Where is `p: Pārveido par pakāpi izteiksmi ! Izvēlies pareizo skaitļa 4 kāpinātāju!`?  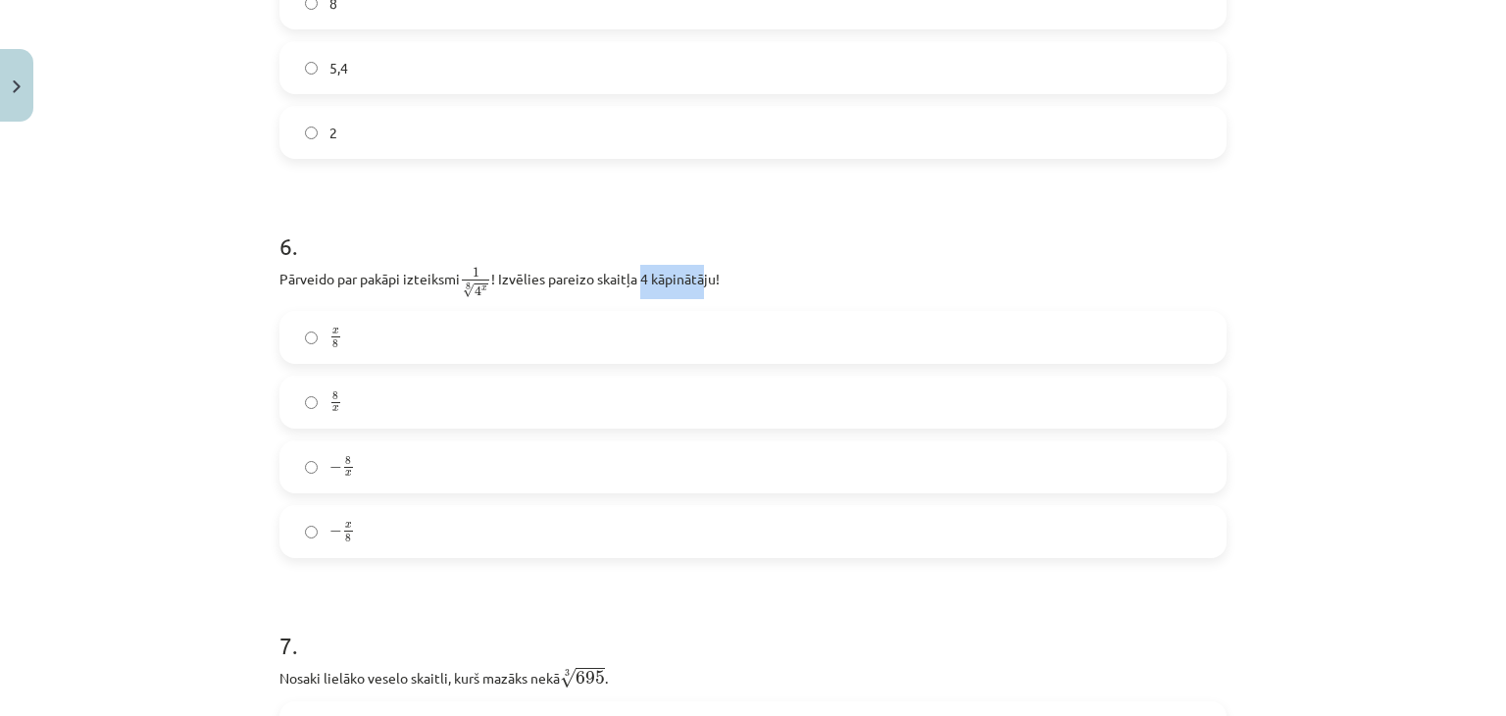
p: Pārveido par pakāpi izteiksmi ! Izvēlies pareizo skaitļa 4 kāpinātāju! is located at coordinates (753, 281).